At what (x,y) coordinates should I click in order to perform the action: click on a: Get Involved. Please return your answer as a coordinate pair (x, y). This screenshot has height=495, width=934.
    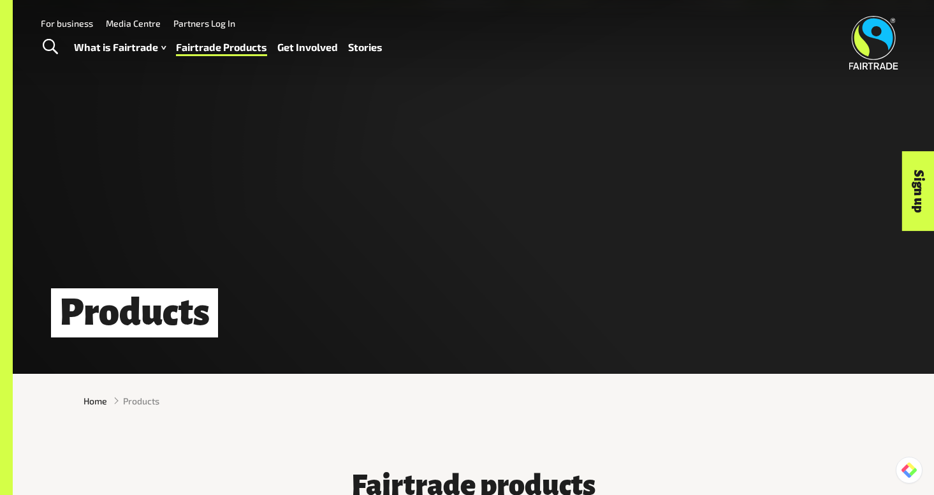
    Looking at the image, I should click on (307, 47).